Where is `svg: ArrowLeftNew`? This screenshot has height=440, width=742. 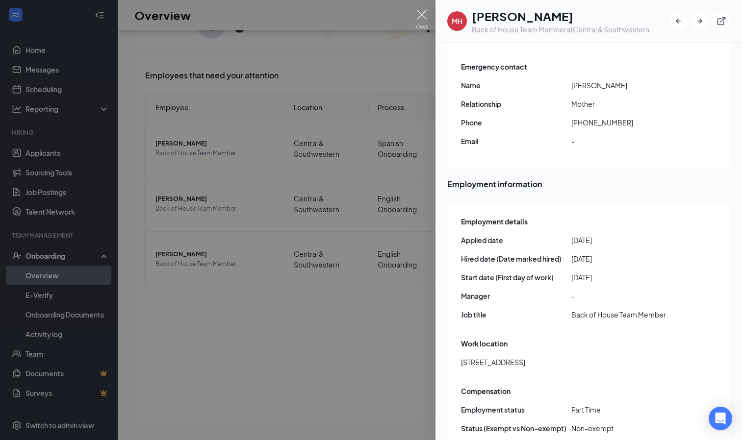
svg: ArrowLeftNew is located at coordinates (678, 21).